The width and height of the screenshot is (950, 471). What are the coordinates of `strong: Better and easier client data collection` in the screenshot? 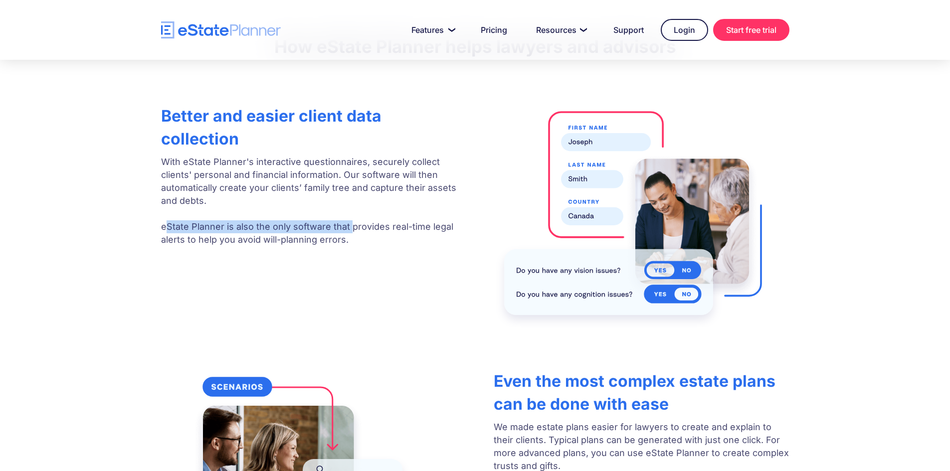 It's located at (271, 127).